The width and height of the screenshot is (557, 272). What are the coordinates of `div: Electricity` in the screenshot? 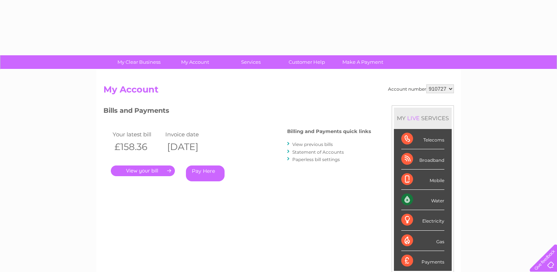 It's located at (423, 220).